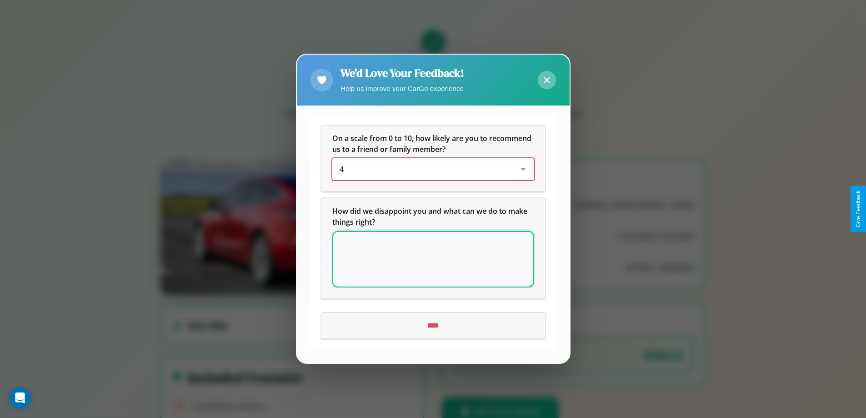 The image size is (866, 418). Describe the element at coordinates (858, 209) in the screenshot. I see `div: Give Feedback` at that location.